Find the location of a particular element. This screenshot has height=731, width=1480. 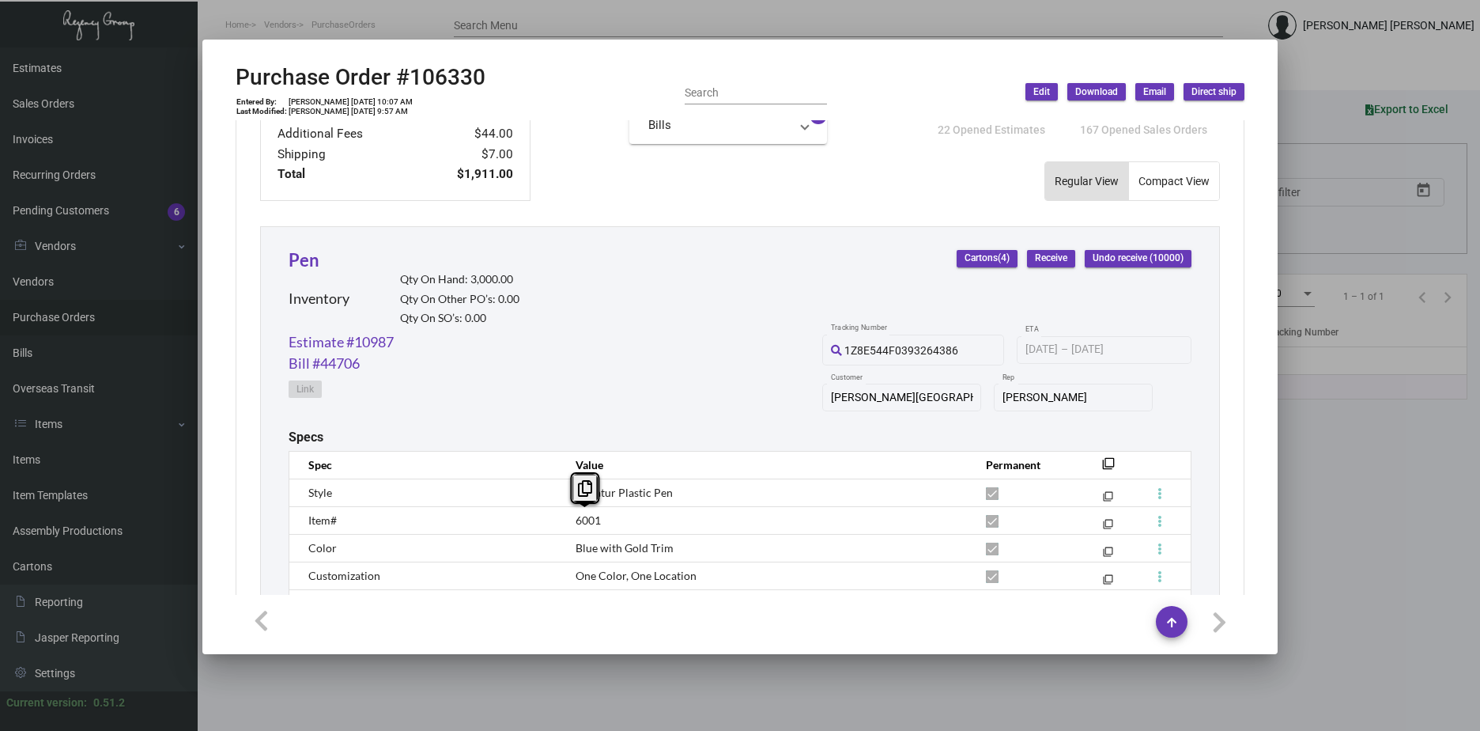

a: Estimate #10987 is located at coordinates (341, 342).